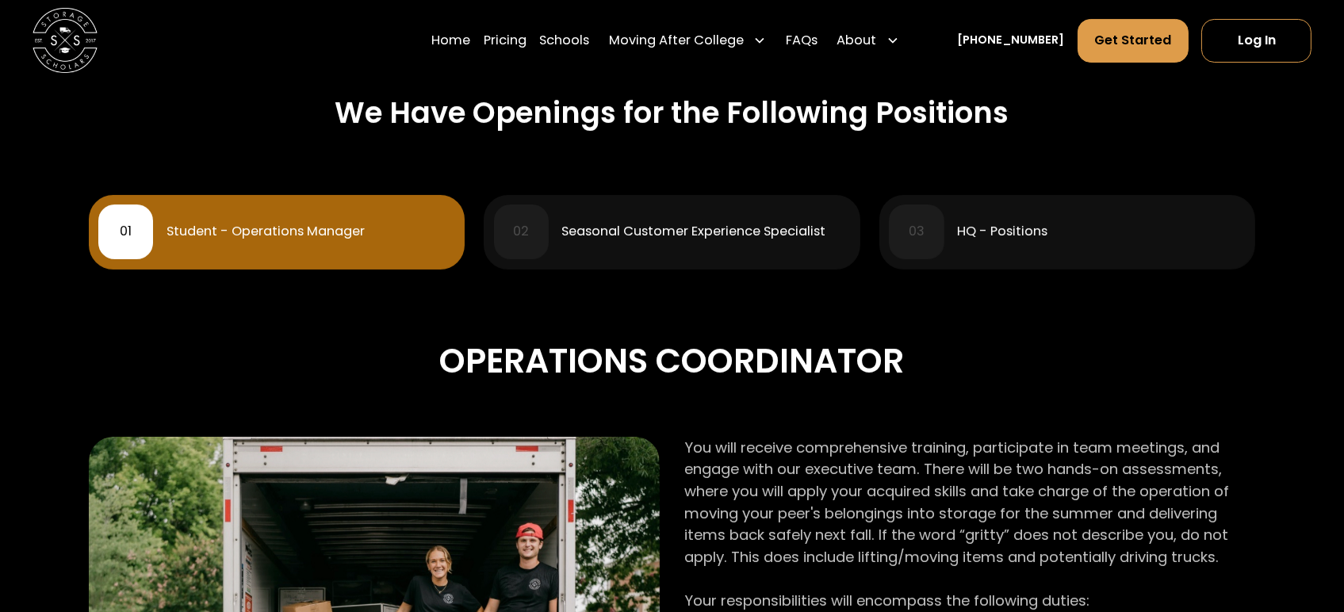  Describe the element at coordinates (125, 232) in the screenshot. I see `div: 01` at that location.